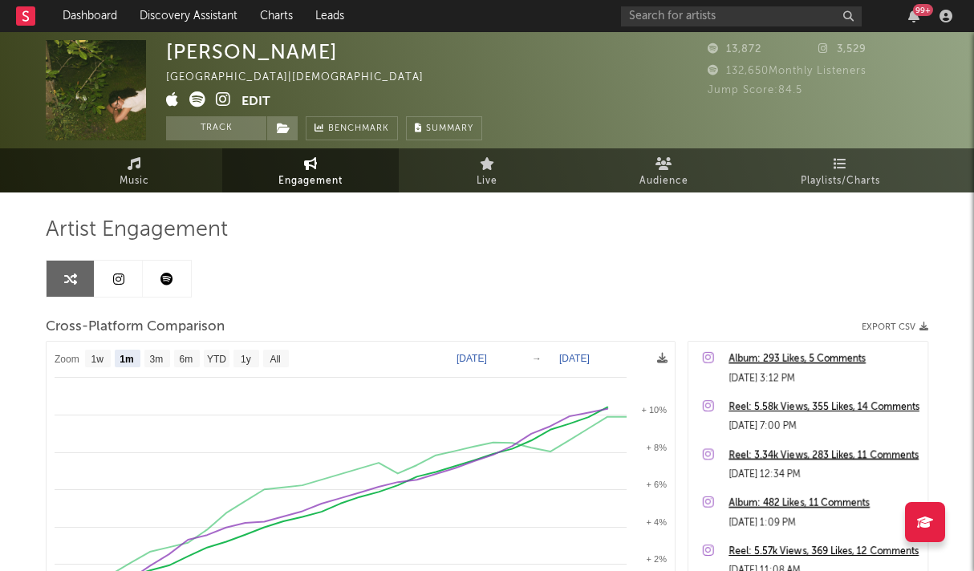 Image resolution: width=974 pixels, height=571 pixels. What do you see at coordinates (274, 359) in the screenshot?
I see `text: All` at bounding box center [274, 359].